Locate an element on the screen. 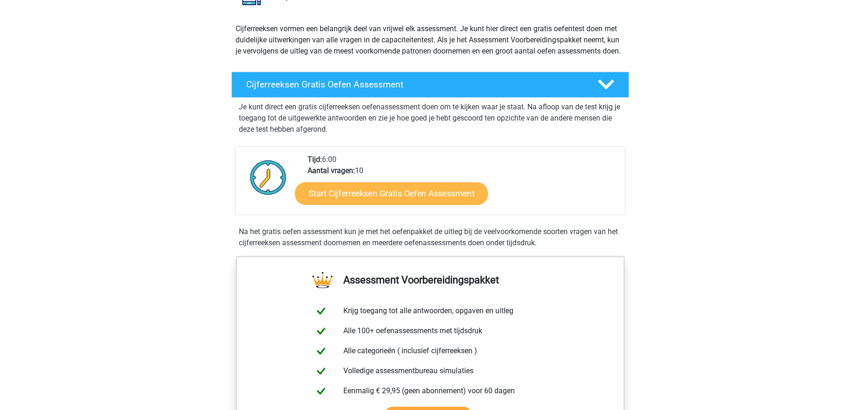 This screenshot has width=860, height=410. div: 6:00 10 is located at coordinates (463, 184).